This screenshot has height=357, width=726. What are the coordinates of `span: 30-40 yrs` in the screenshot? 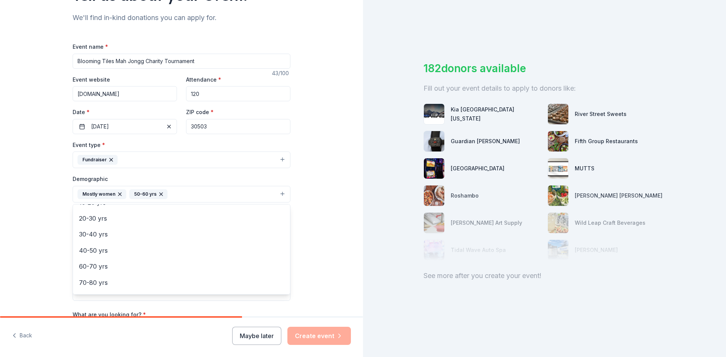 It's located at (182, 235).